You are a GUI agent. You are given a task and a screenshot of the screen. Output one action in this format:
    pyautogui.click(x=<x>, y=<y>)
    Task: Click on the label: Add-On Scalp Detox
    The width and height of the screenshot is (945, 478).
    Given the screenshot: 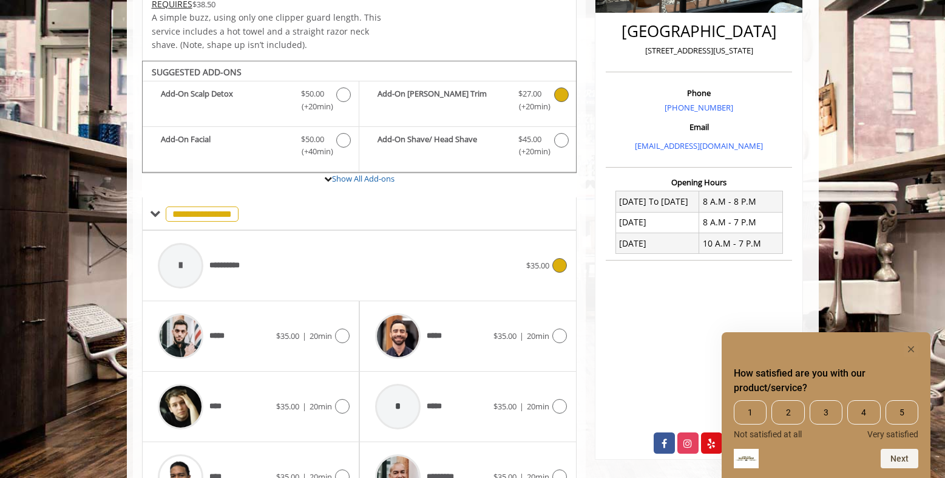 What is the action you would take?
    pyautogui.click(x=251, y=101)
    